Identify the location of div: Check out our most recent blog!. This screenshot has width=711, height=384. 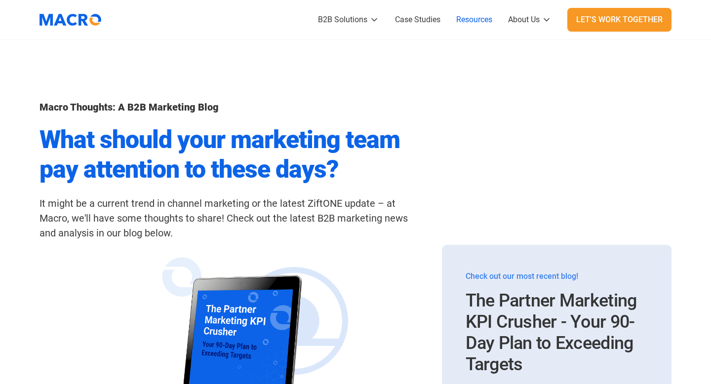
(557, 277).